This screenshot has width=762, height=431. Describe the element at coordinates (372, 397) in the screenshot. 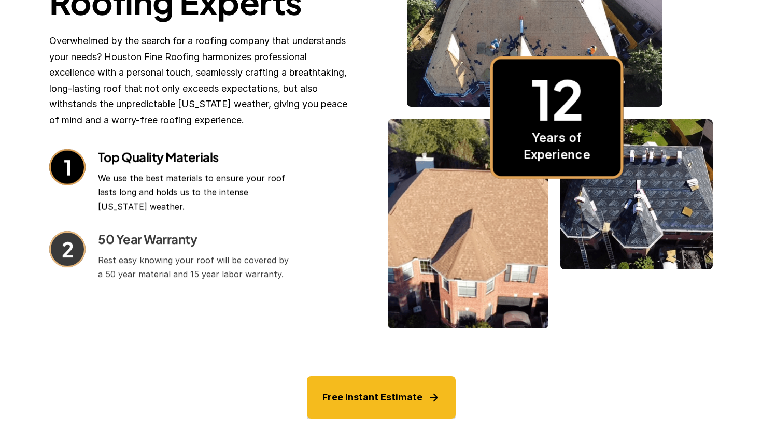

I see `p: Free Instant Estimate` at that location.